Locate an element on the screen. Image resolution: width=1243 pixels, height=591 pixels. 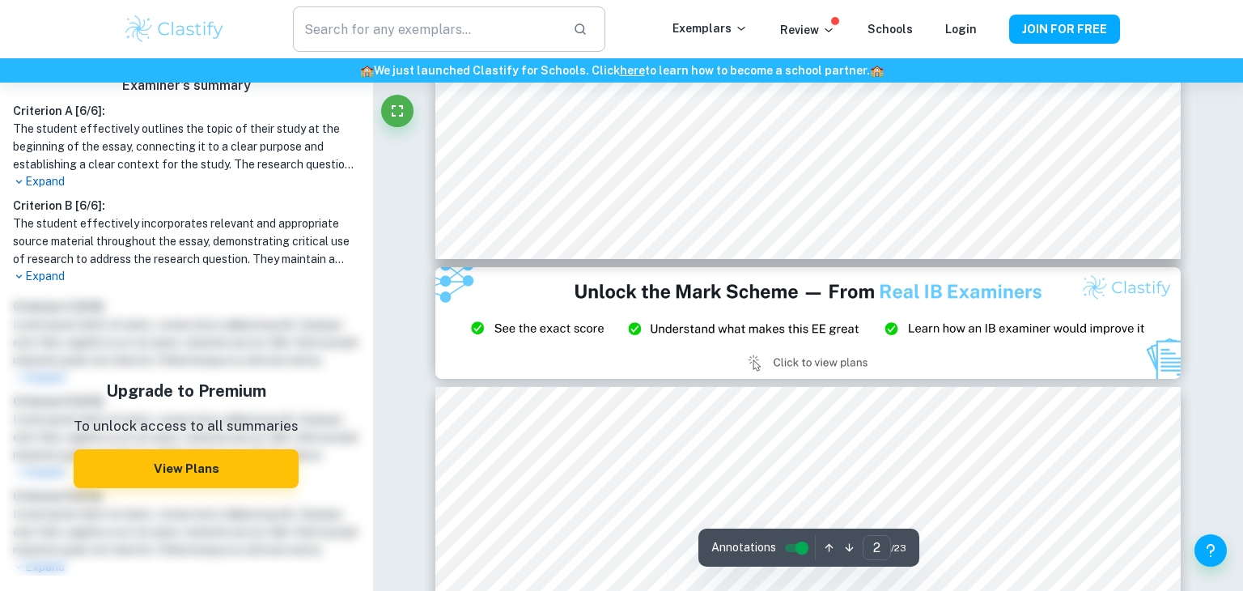
span: / 23 is located at coordinates (898, 548).